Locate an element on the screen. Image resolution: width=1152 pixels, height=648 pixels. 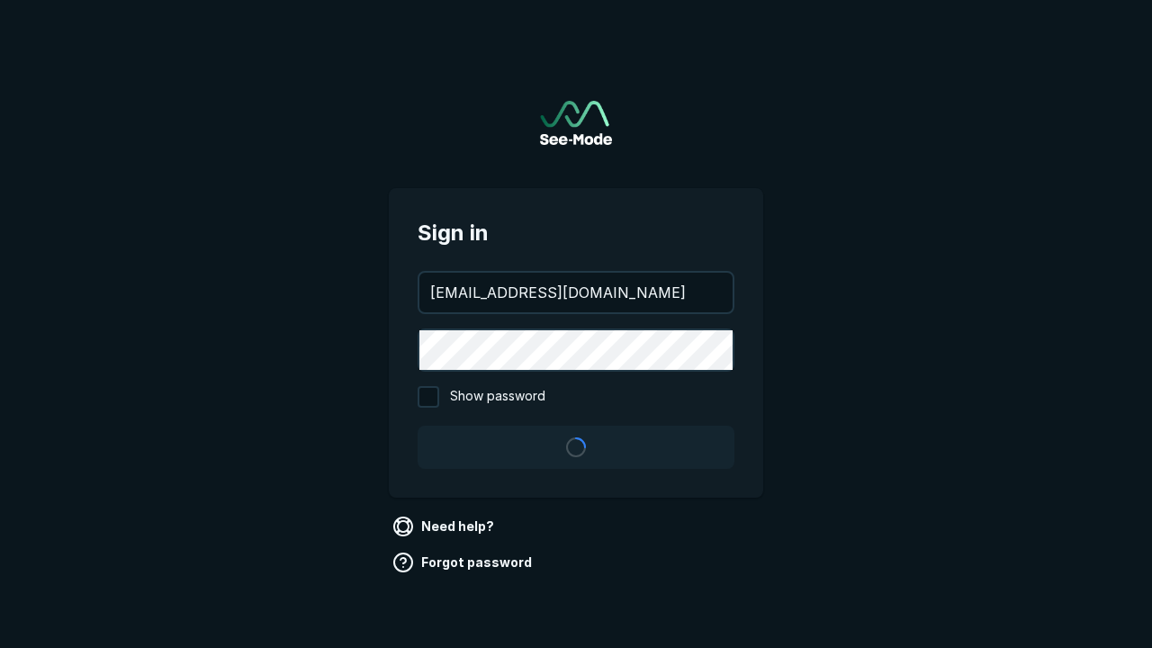
img: See-Mode Logo is located at coordinates (576, 122).